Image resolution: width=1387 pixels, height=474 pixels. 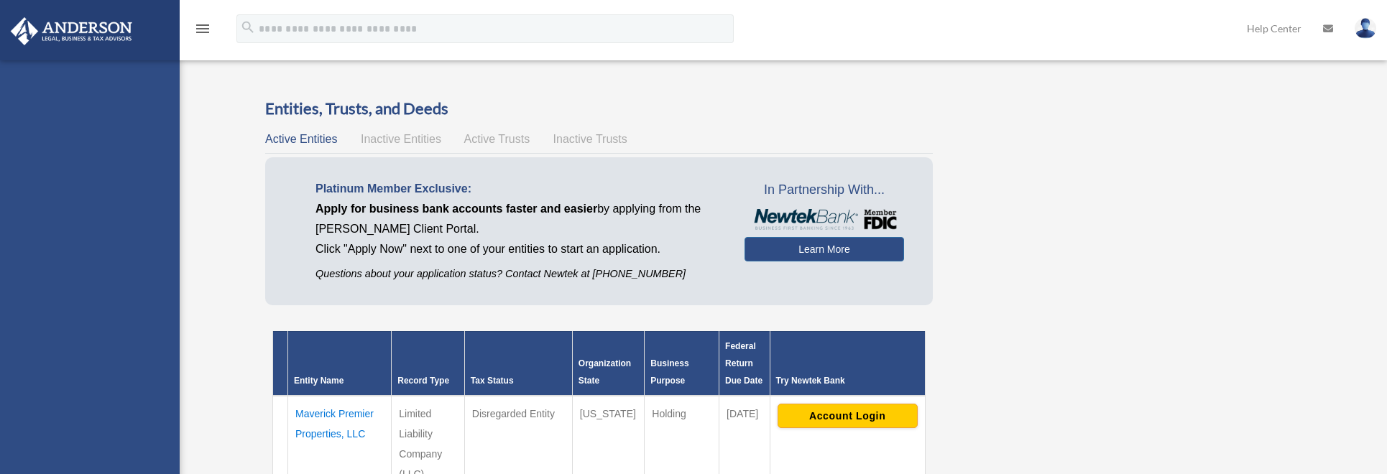 I want to click on th: Tax Status, so click(x=518, y=364).